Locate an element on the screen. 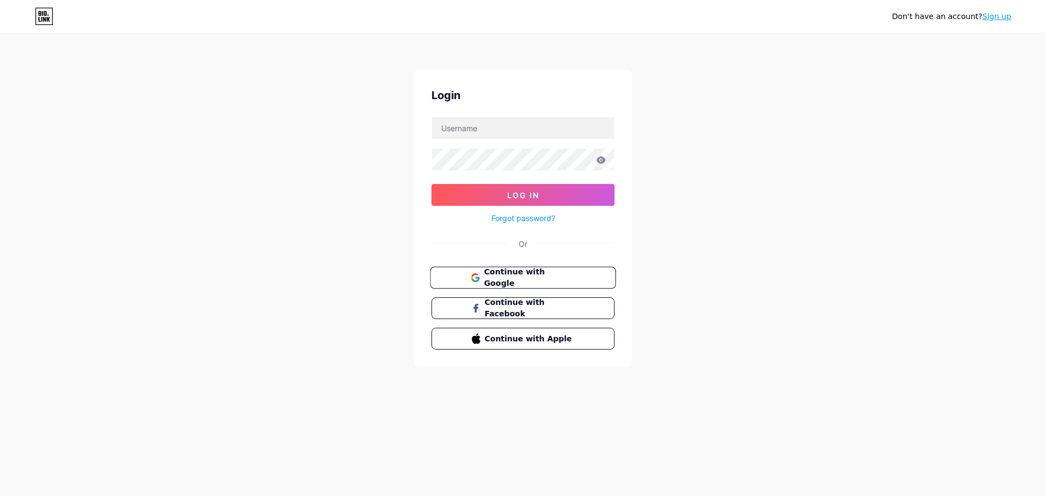 Image resolution: width=1046 pixels, height=496 pixels. button: Log In is located at coordinates (523, 195).